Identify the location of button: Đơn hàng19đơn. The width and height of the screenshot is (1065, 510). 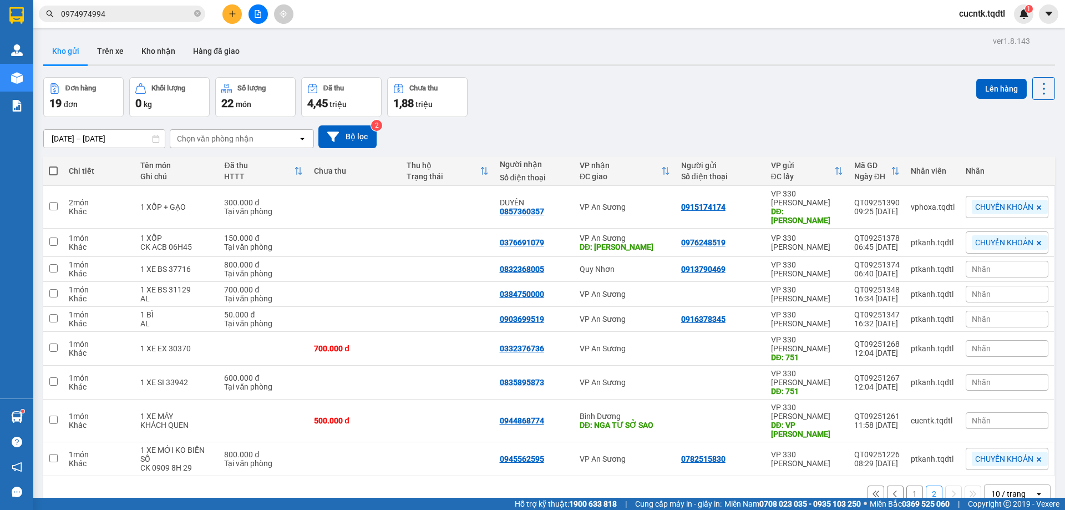
(83, 97).